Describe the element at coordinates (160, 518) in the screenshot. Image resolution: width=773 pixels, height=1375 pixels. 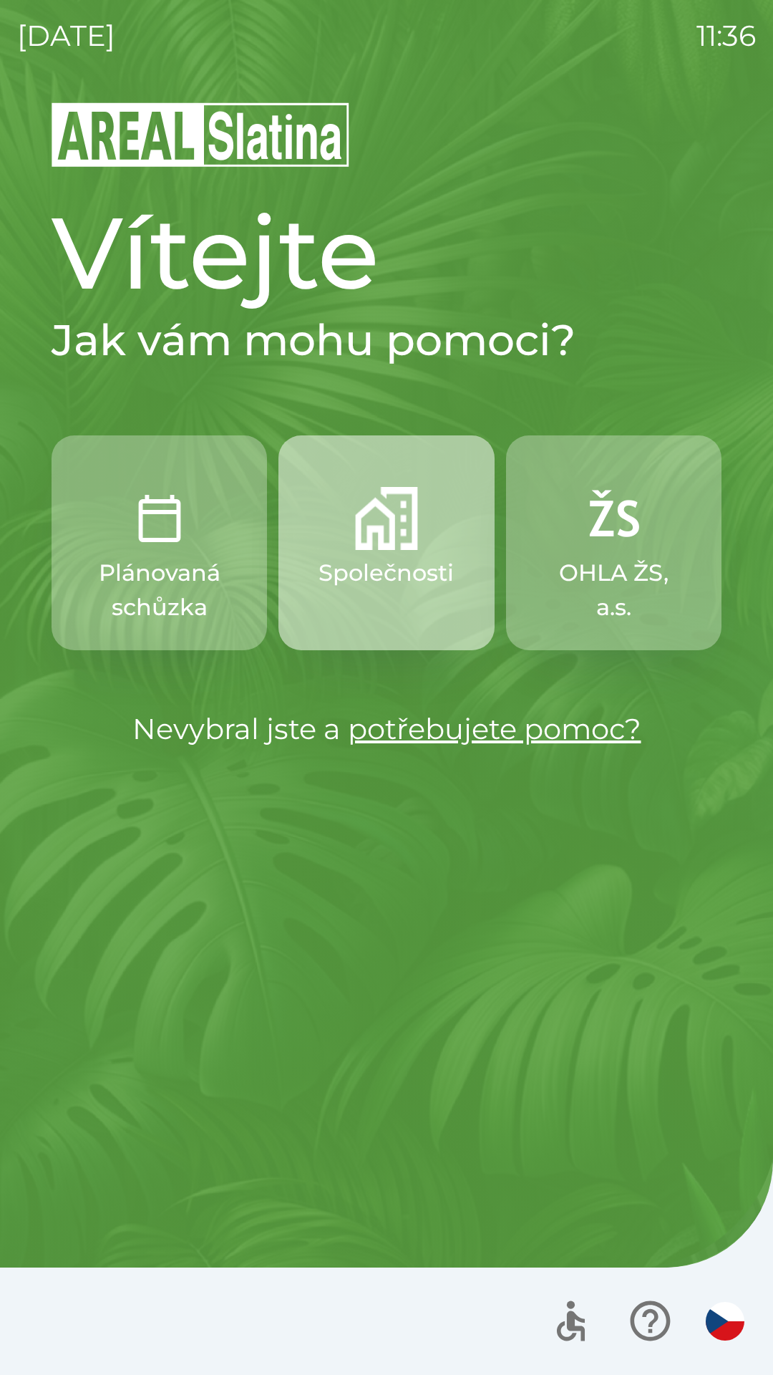
I see `img: 0ea463ad-1074-4378-bee6-aa7a2f5b9440.png` at that location.